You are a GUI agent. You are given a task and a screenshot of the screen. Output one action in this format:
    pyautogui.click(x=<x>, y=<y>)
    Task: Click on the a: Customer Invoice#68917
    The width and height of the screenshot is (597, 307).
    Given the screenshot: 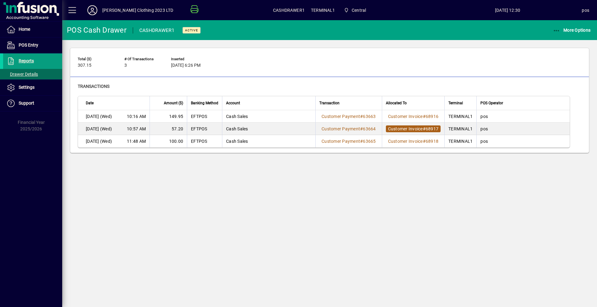 What is the action you would take?
    pyautogui.click(x=413, y=129)
    